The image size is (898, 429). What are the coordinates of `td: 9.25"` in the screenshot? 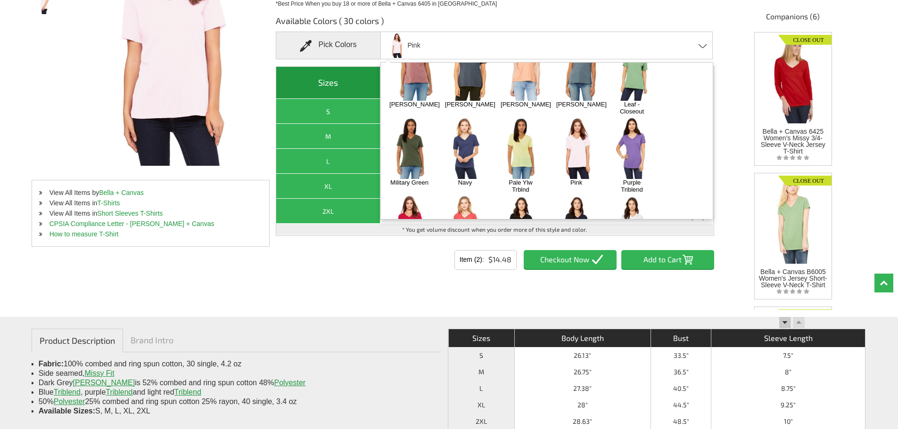 It's located at (787, 405).